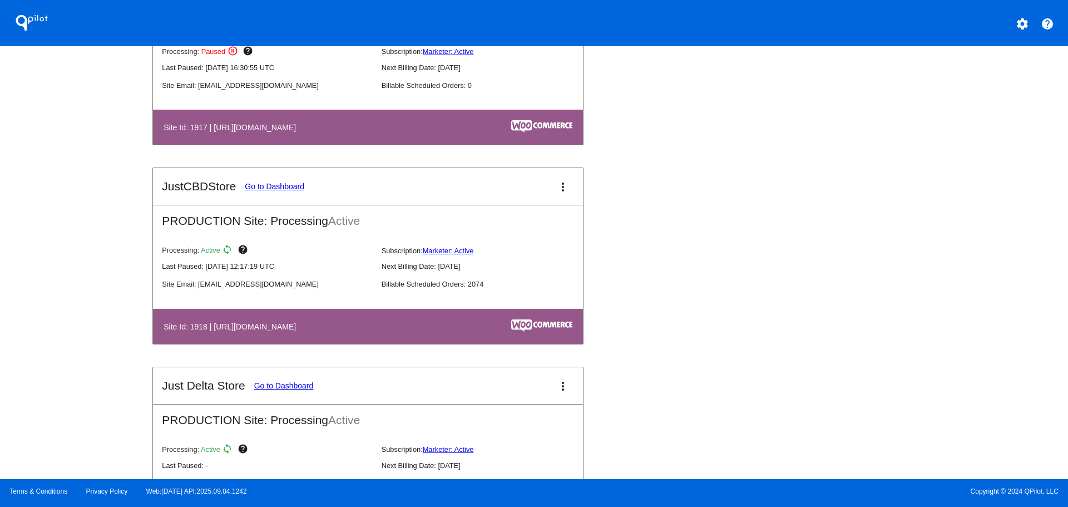 The width and height of the screenshot is (1068, 507). What do you see at coordinates (801, 491) in the screenshot?
I see `span: Copyright © 2024 QPilot, LLC` at bounding box center [801, 491].